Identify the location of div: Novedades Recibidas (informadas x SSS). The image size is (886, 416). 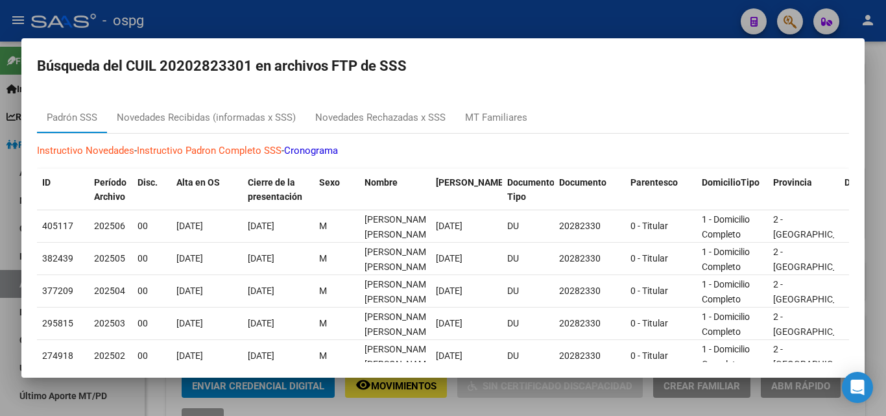
(206, 117).